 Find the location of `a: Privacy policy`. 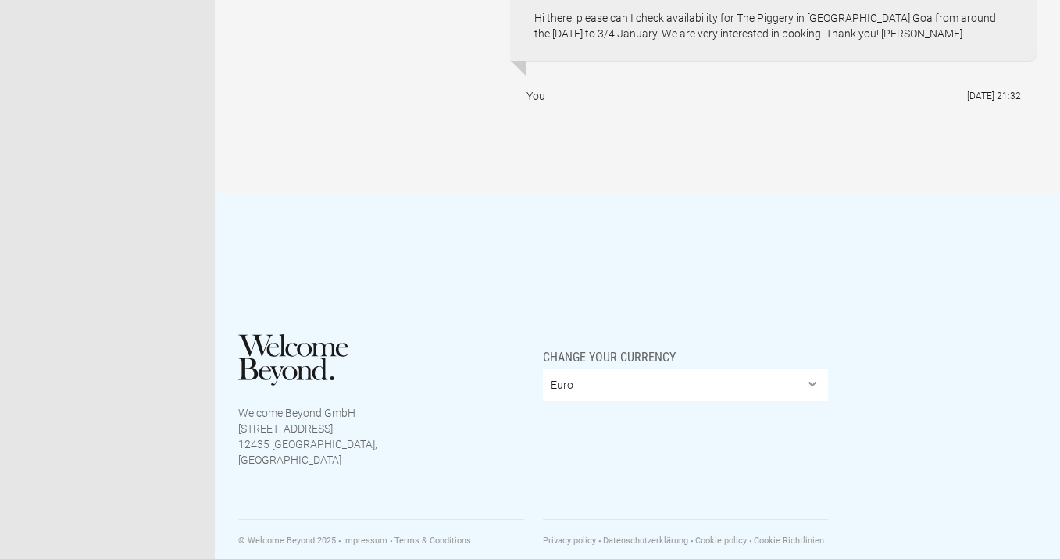

a: Privacy policy is located at coordinates (570, 541).